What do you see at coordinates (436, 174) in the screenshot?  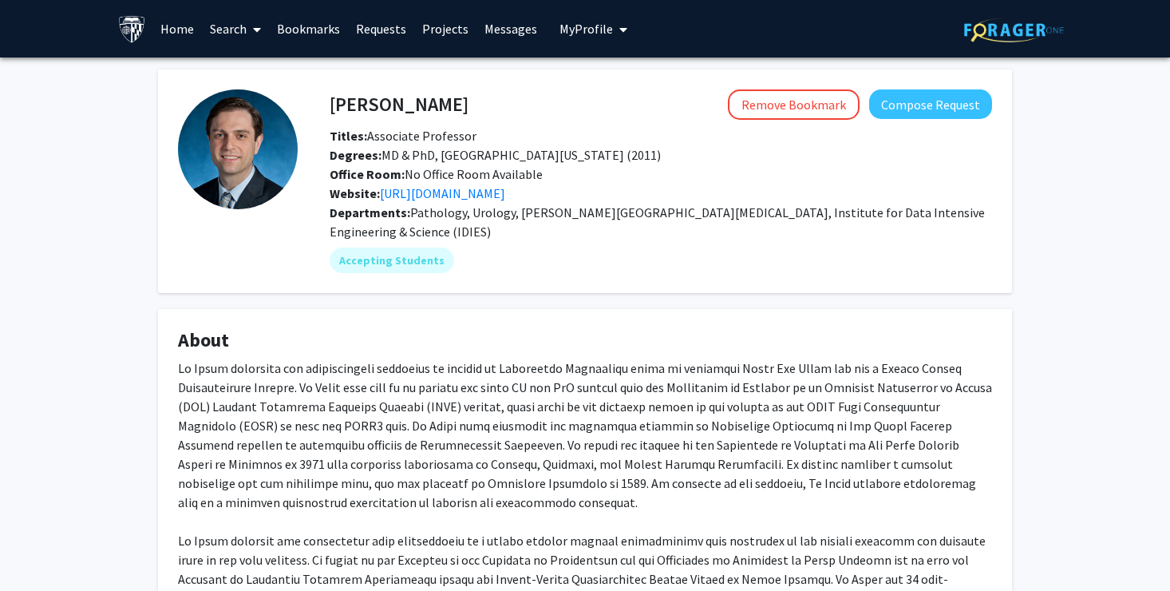 I see `span: No Office Room Available` at bounding box center [436, 174].